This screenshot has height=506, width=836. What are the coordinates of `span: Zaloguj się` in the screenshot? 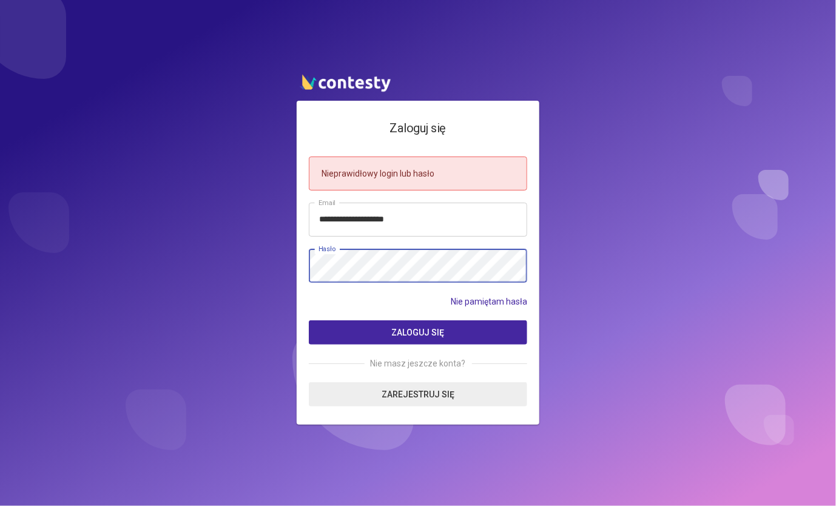 It's located at (418, 332).